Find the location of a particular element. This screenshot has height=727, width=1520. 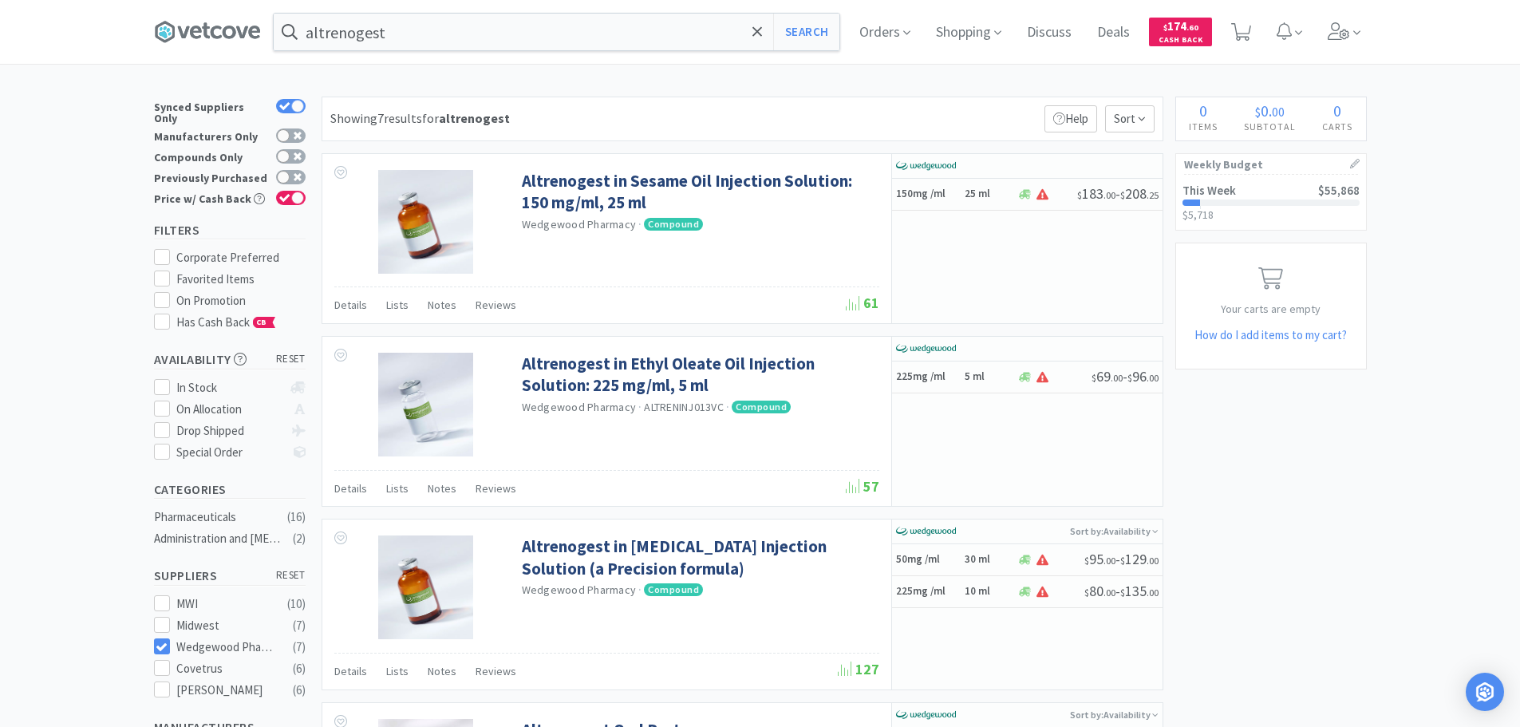

div: Favorited Items is located at coordinates (241, 279).